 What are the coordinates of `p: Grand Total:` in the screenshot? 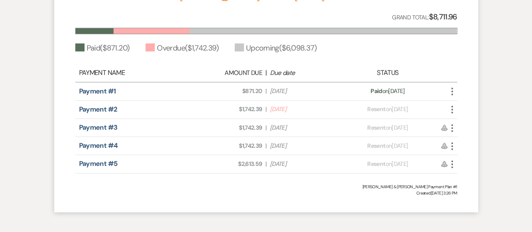 It's located at (424, 17).